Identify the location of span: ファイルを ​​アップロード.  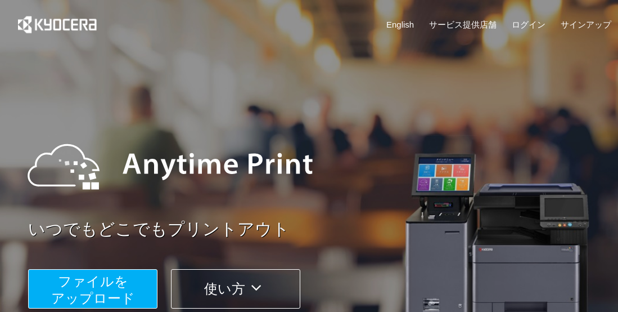
(93, 289).